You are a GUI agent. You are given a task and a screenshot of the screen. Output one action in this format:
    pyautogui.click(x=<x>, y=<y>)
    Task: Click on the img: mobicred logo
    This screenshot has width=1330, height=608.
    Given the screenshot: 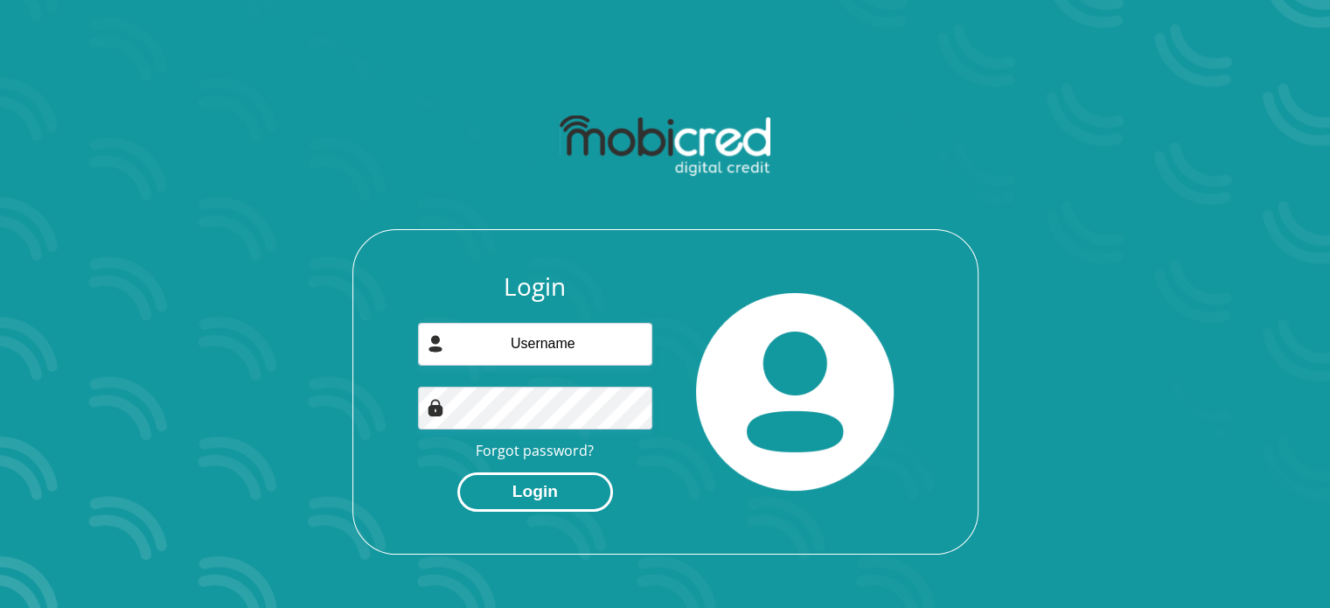 What is the action you would take?
    pyautogui.click(x=665, y=146)
    